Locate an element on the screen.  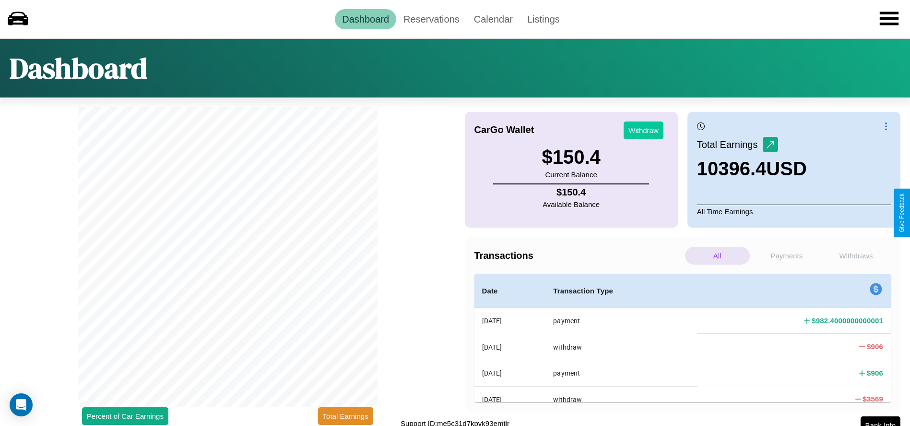
h4: $ 3569 is located at coordinates (873, 398).